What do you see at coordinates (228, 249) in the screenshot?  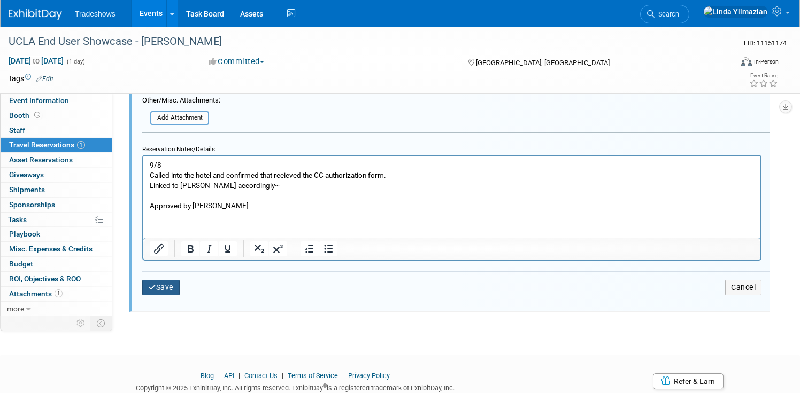 I see `button: Underline` at bounding box center [228, 249].